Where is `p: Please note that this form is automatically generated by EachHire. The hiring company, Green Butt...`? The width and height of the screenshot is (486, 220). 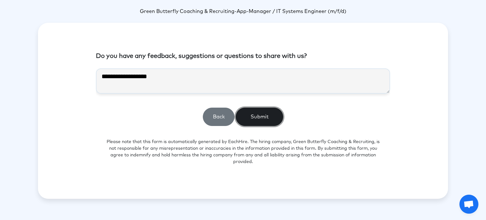 p: Please note that this form is automatically generated by EachHire. The hiring company, Green Butt... is located at coordinates (243, 152).